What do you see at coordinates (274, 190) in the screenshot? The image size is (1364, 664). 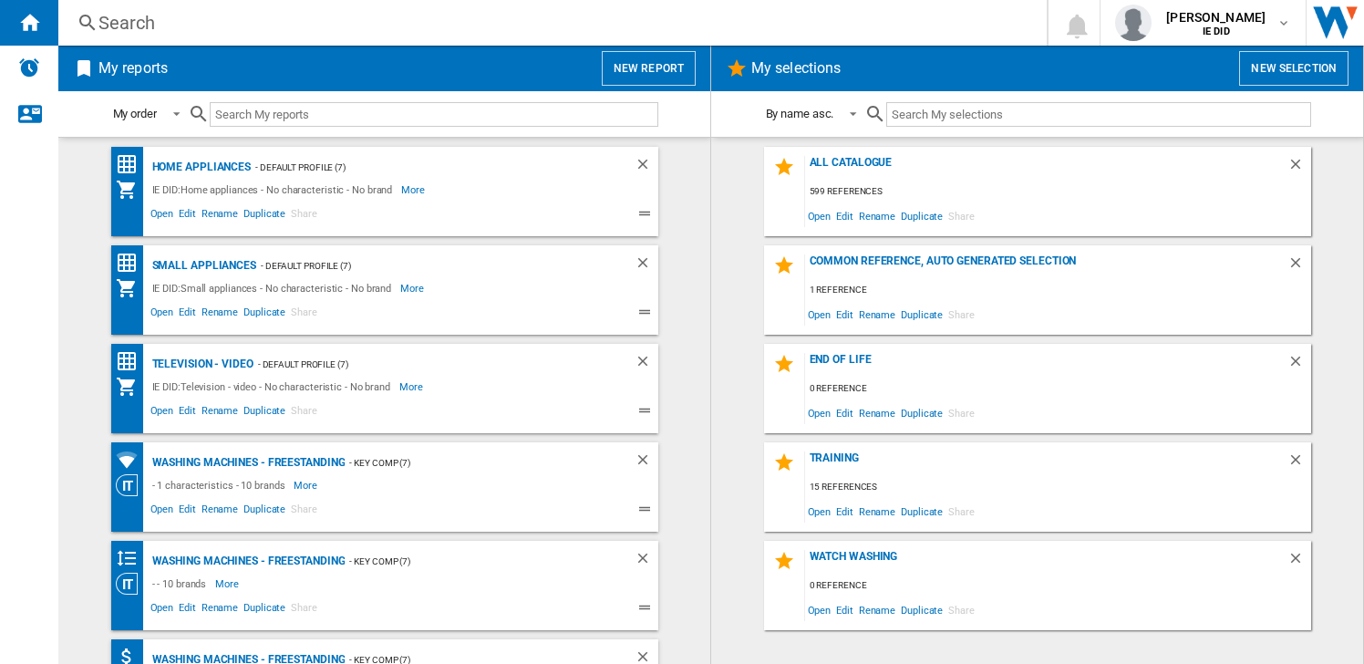 I see `div: IE DID:Home appliances - No characteristic - No brand` at bounding box center [274, 190].